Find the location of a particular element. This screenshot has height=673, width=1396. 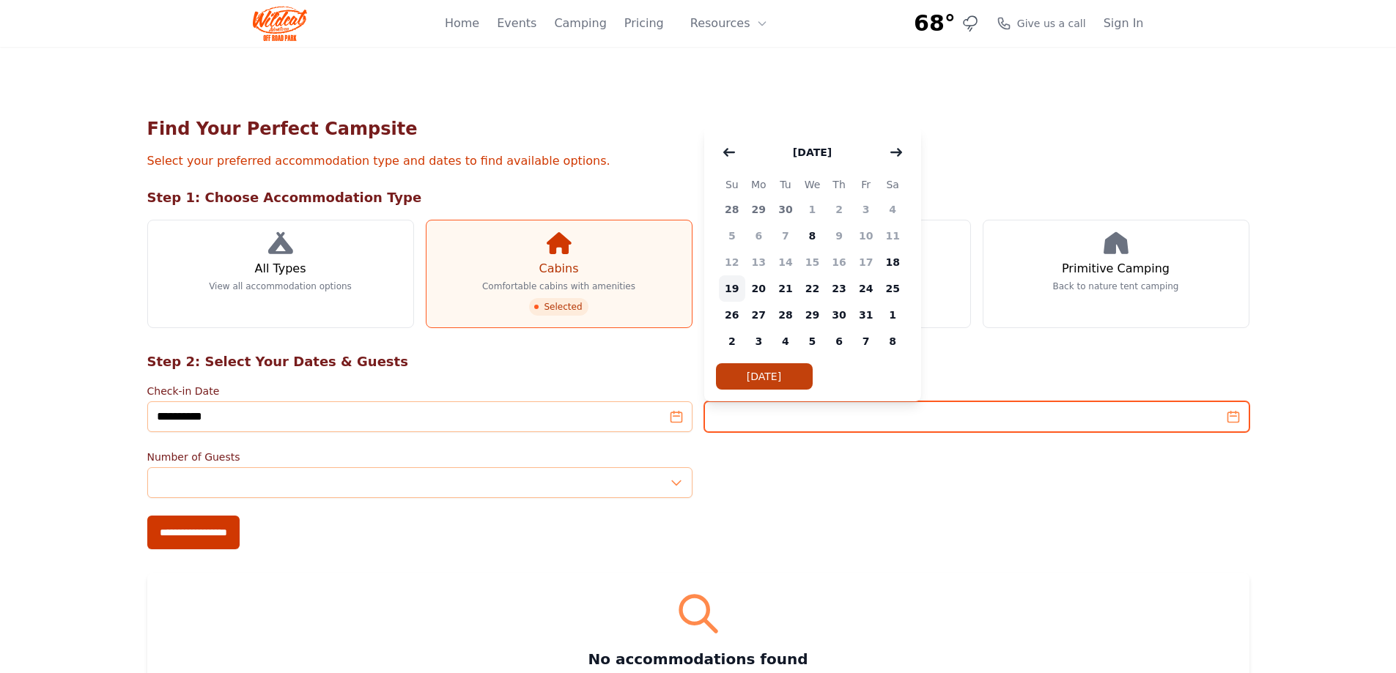

span: 24 is located at coordinates (865, 289).